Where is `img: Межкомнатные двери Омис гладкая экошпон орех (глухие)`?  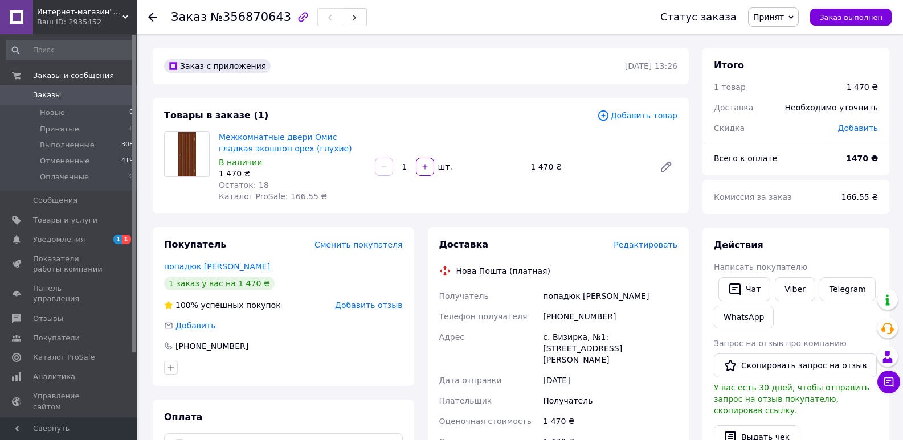 img: Межкомнатные двери Омис гладкая экошпон орех (глухие) is located at coordinates (187, 154).